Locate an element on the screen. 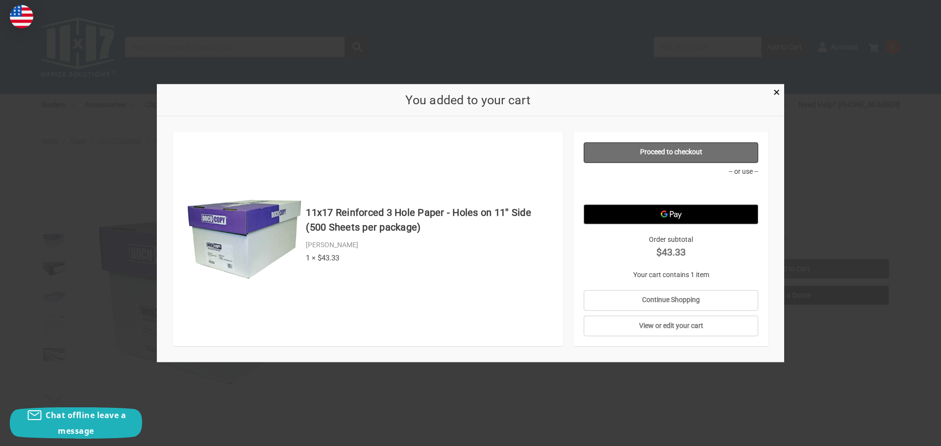 The image size is (941, 446). a: Continue Shopping is located at coordinates (671, 300).